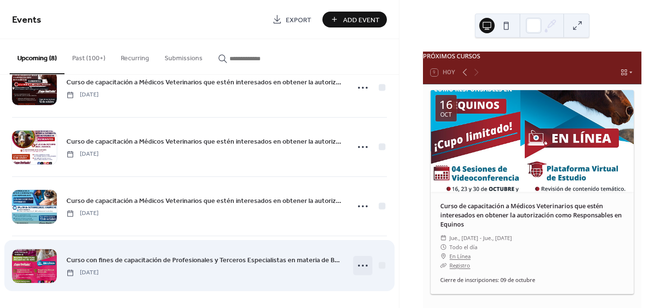 The height and width of the screenshot is (308, 665). What do you see at coordinates (446, 115) in the screenshot?
I see `div: oct` at bounding box center [446, 115].